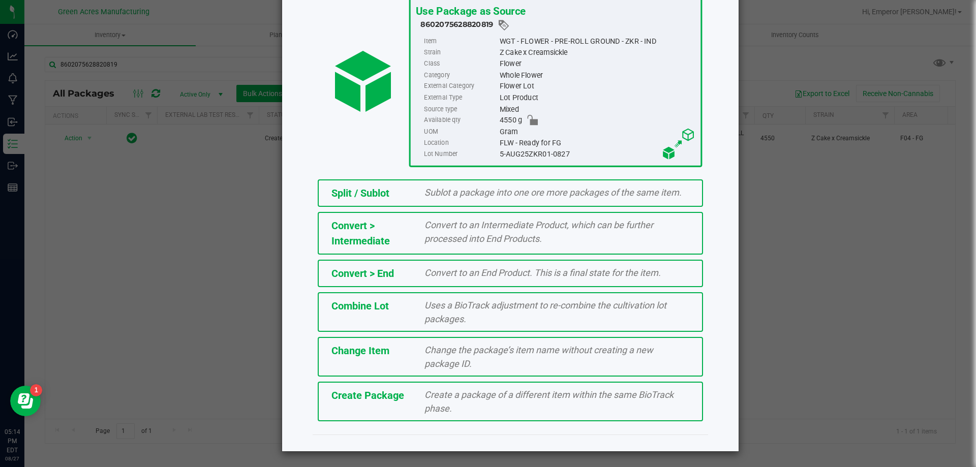  What do you see at coordinates (470, 11) in the screenshot?
I see `span: Use Package as Source` at bounding box center [470, 11].